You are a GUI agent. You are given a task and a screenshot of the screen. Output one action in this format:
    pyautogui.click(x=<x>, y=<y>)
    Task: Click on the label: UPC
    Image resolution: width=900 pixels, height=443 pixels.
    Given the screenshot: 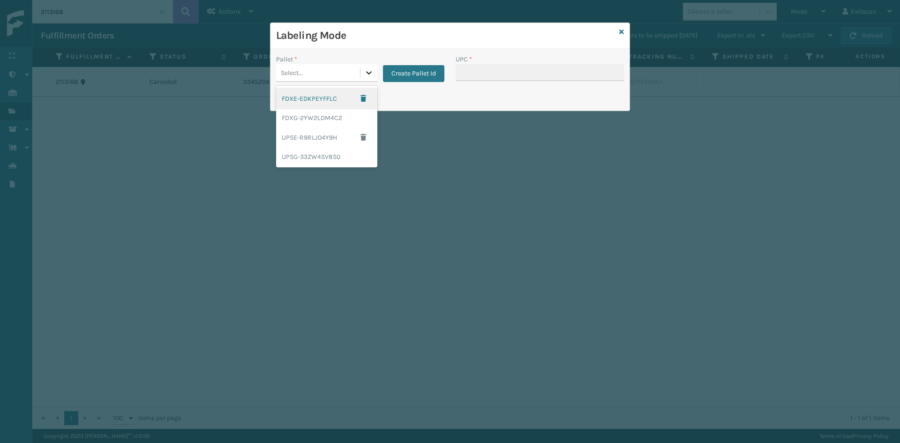 What is the action you would take?
    pyautogui.click(x=463, y=59)
    